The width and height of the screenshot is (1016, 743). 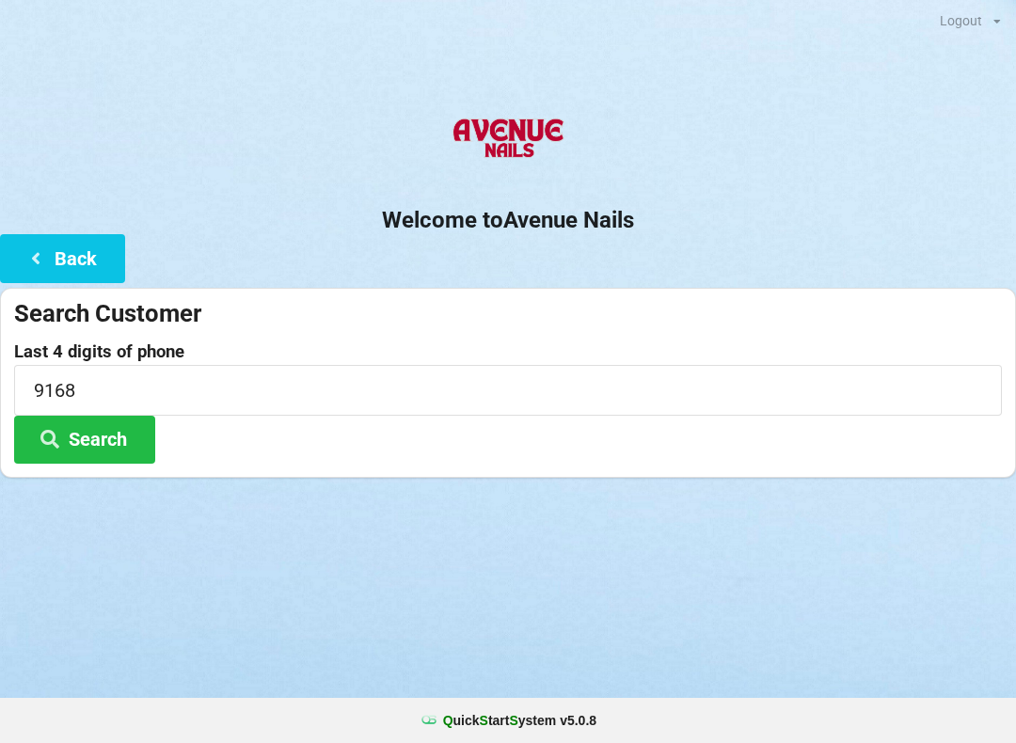 I want to click on label: Last 4 digits of phone, so click(x=508, y=352).